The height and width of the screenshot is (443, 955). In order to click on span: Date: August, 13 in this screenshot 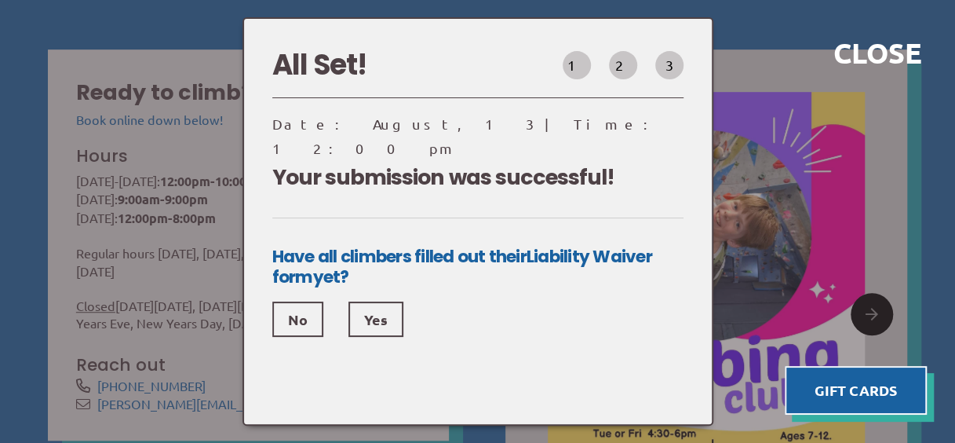, I will do `click(403, 123)`.